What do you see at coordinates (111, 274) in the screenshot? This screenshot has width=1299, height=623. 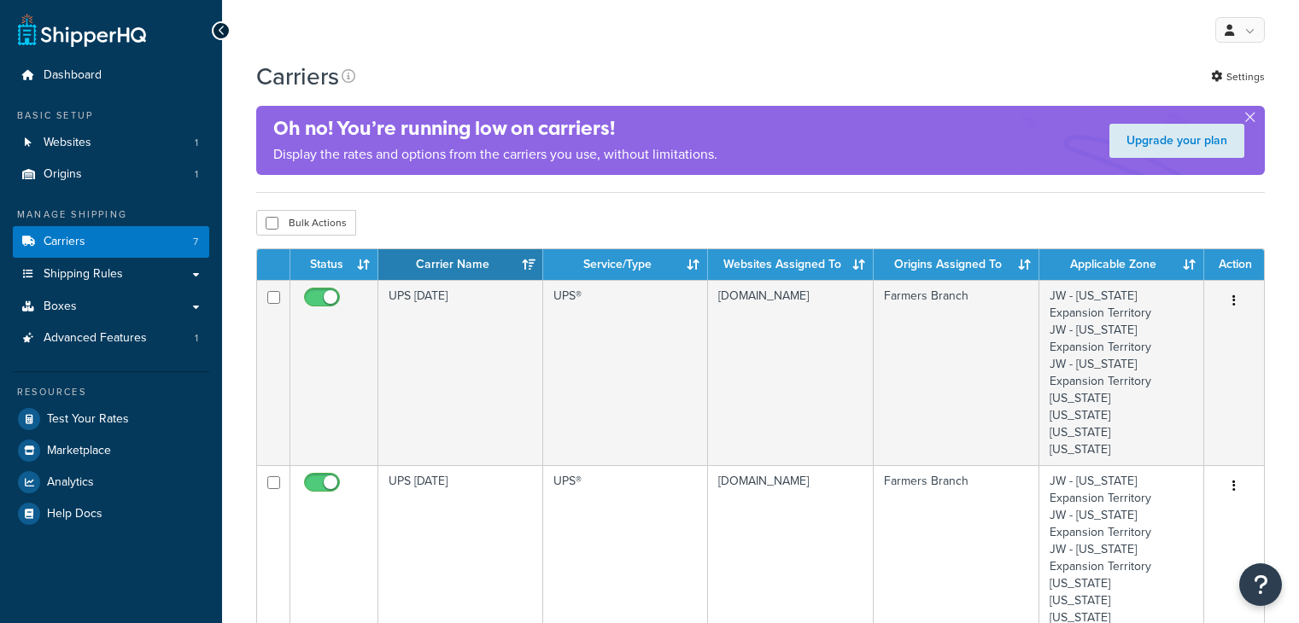 I see `a: Shipping Rules` at bounding box center [111, 274].